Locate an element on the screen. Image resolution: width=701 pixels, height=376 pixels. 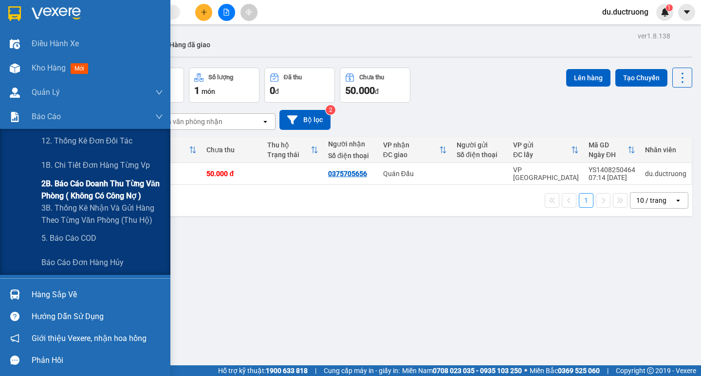
strong: 0708 023 035 - 0935 103 250 is located at coordinates (477, 371).